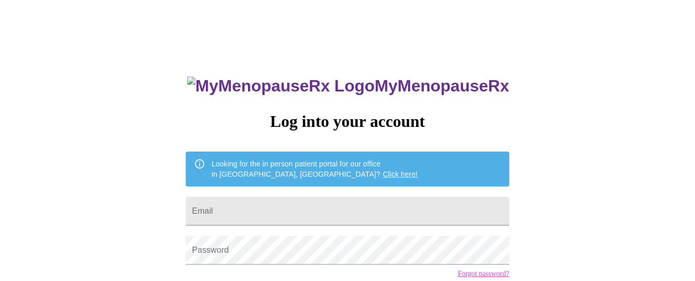  I want to click on a: Click here!, so click(400, 174).